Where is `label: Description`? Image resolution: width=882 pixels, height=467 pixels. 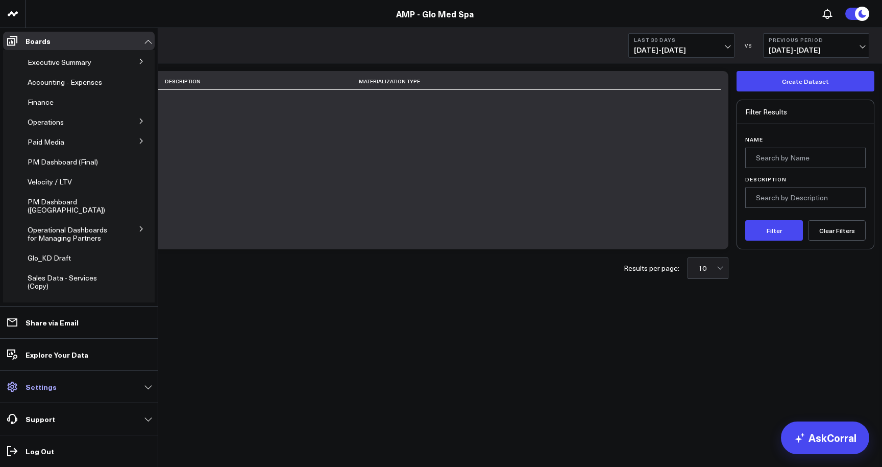
label: Description is located at coordinates (806, 179).